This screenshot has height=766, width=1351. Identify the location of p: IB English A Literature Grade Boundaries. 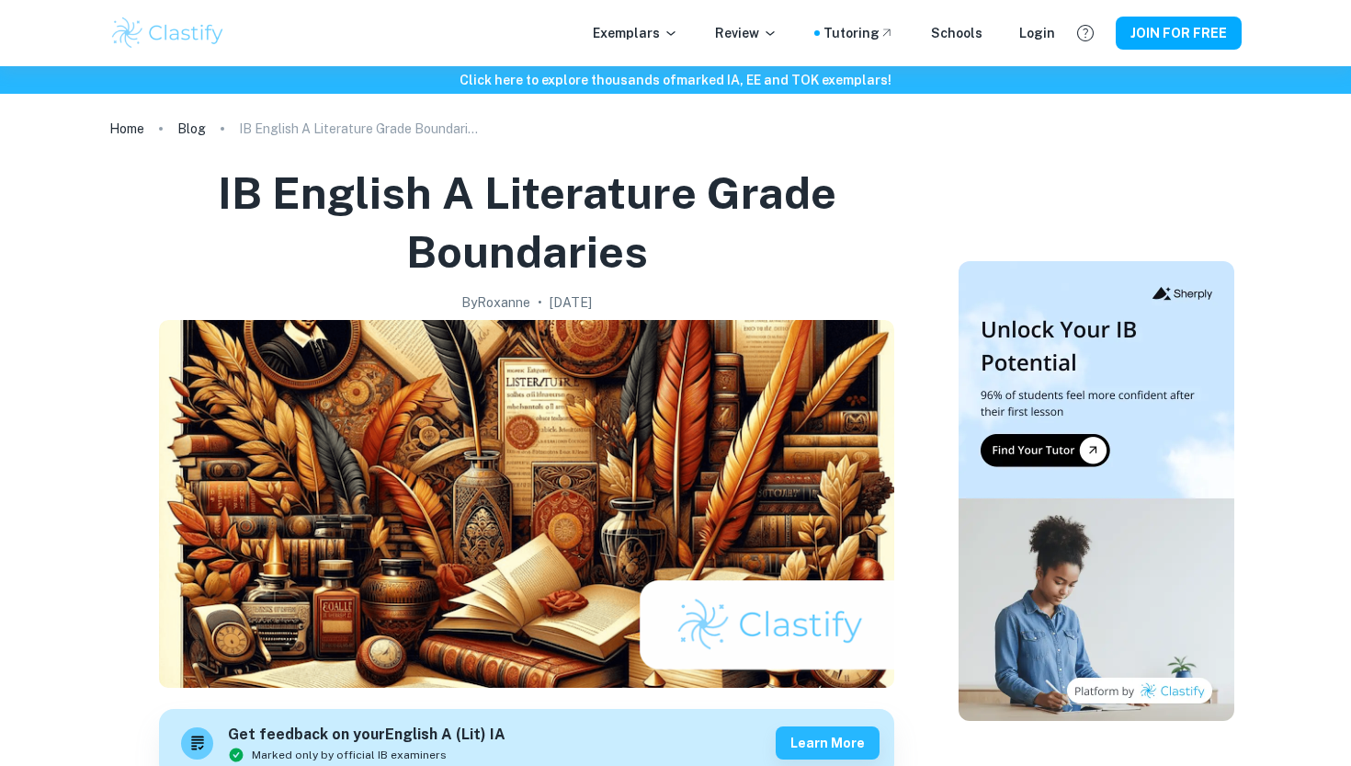
(359, 129).